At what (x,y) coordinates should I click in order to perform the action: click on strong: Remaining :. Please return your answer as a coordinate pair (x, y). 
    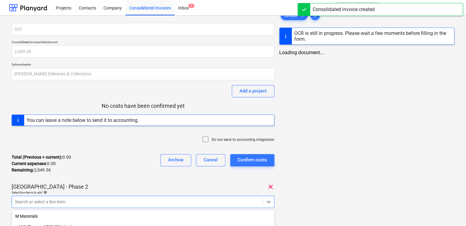
    Looking at the image, I should click on (23, 170).